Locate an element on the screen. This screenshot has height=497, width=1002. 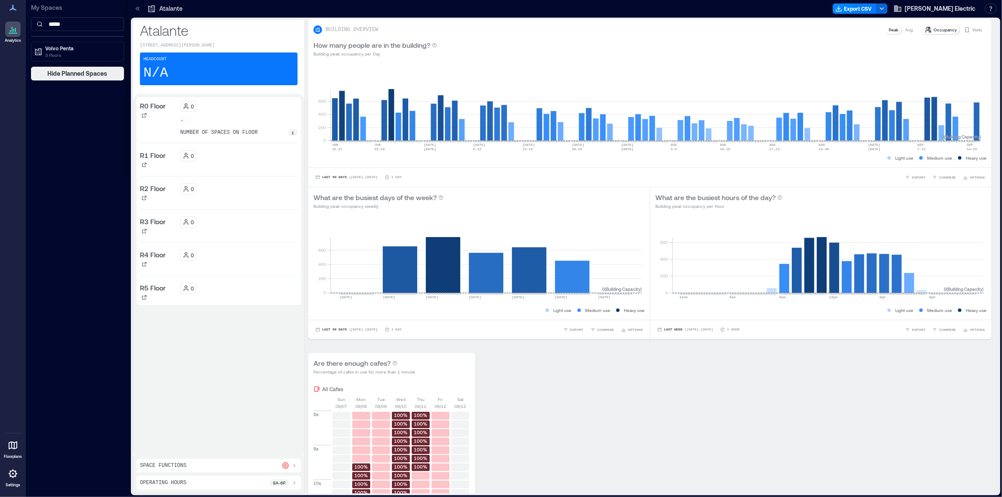
p: Heavy use is located at coordinates (976, 310).